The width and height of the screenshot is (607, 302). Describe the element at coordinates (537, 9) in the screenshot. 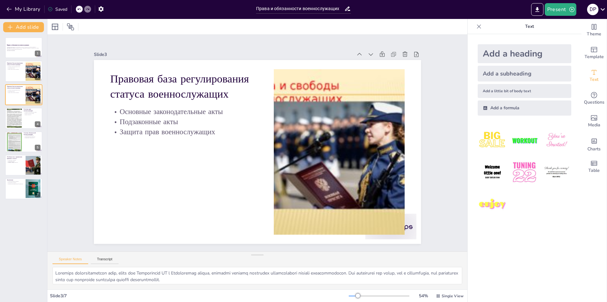

I see `button: Export to PowerPoint` at that location.